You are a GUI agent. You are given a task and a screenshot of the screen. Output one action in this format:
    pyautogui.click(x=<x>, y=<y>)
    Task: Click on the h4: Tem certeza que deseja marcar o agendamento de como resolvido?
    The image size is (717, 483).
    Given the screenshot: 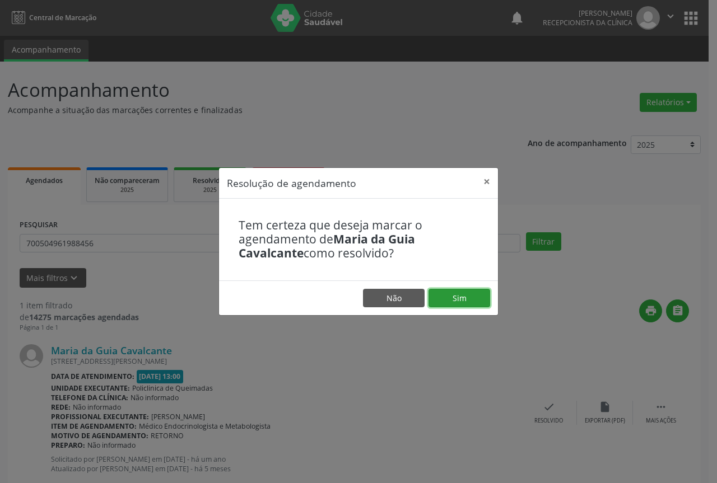 What is the action you would take?
    pyautogui.click(x=358, y=240)
    